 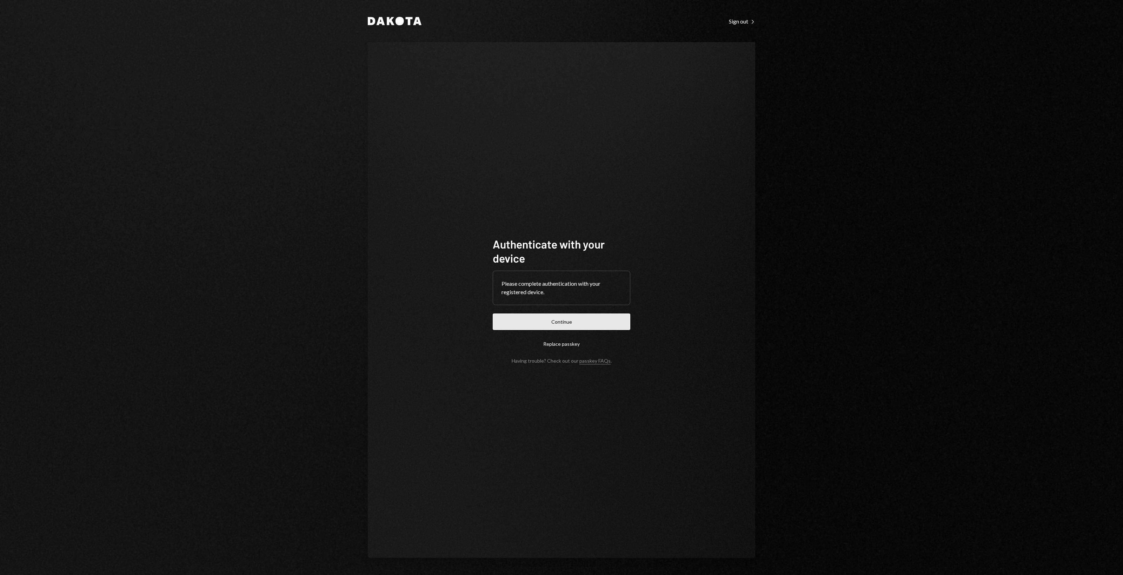 What do you see at coordinates (562, 251) in the screenshot?
I see `h1: Authenticate with your device` at bounding box center [562, 251].